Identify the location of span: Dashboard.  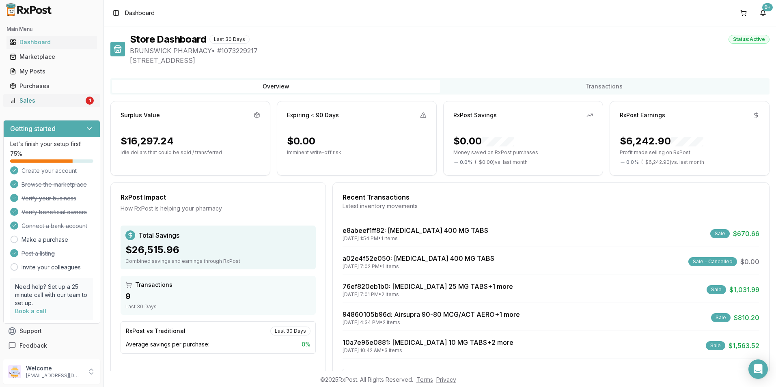
(140, 13).